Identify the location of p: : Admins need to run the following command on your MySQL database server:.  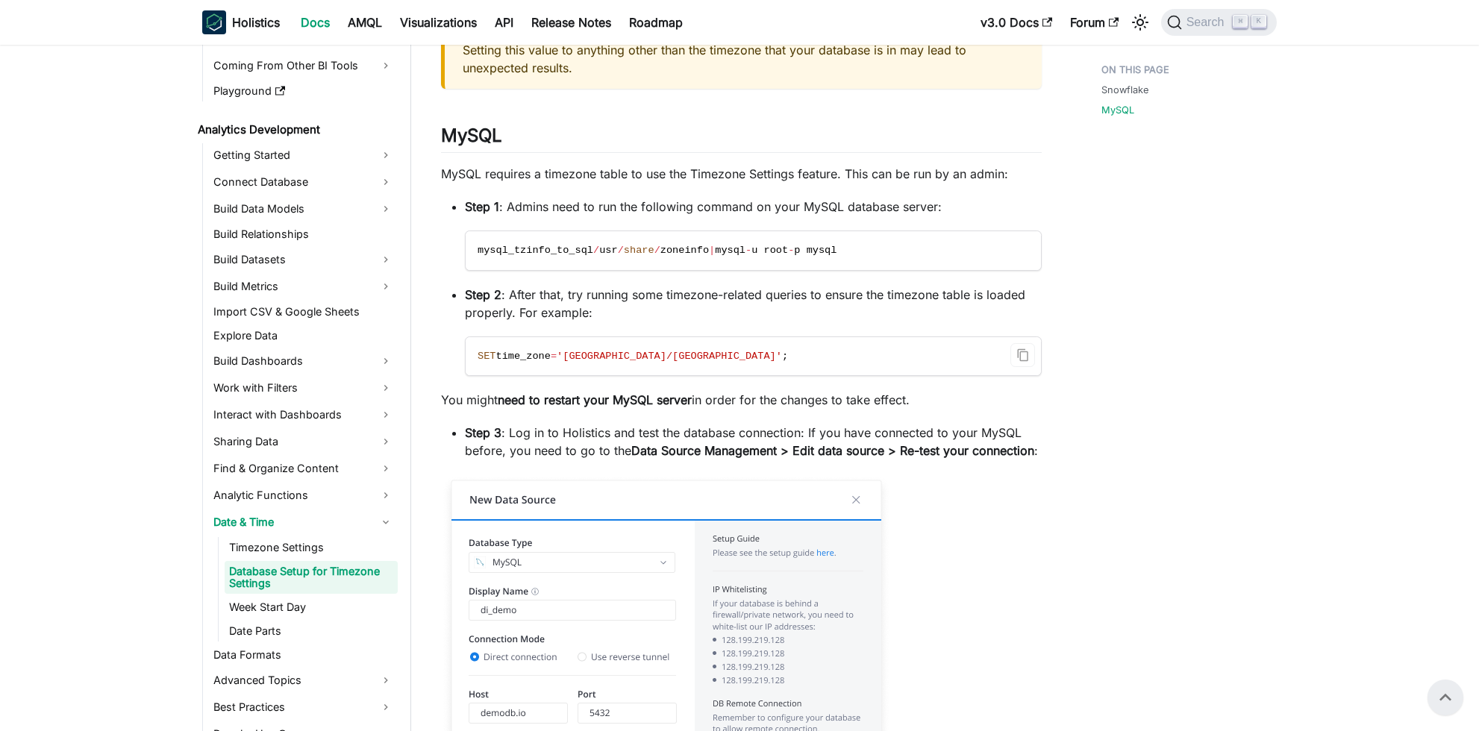
(753, 207).